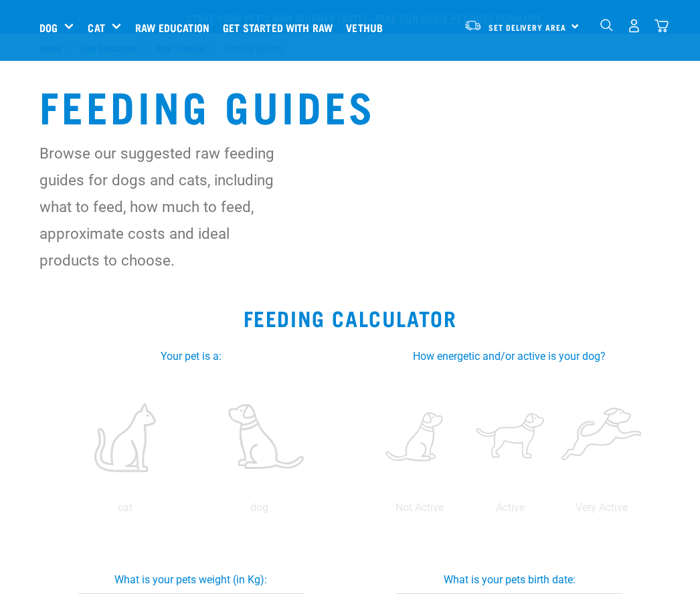 This screenshot has height=594, width=700. I want to click on img: home-icon-1@2x.png, so click(606, 25).